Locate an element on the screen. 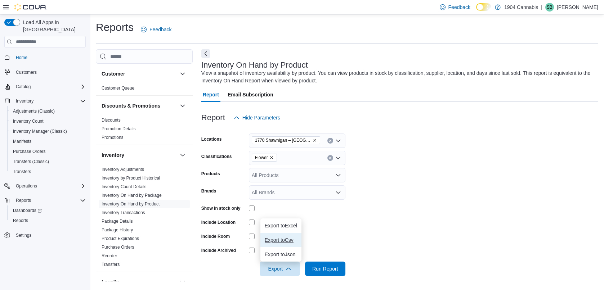 The width and height of the screenshot is (604, 290). button: Reports is located at coordinates (45, 201).